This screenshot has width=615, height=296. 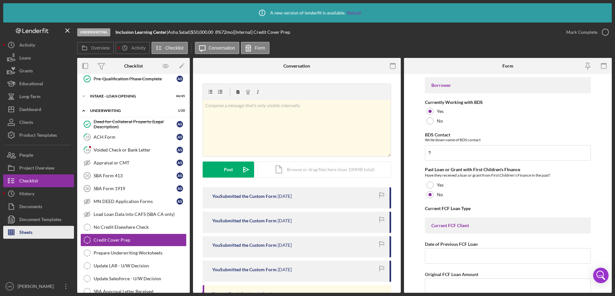 I want to click on div: SBA Form 413, so click(x=135, y=176).